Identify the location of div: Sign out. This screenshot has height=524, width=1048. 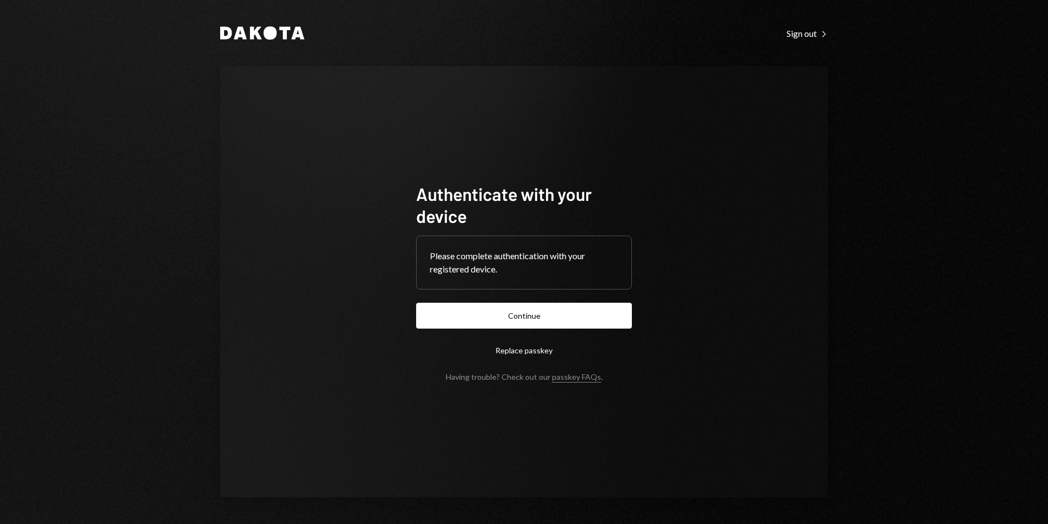
(807, 34).